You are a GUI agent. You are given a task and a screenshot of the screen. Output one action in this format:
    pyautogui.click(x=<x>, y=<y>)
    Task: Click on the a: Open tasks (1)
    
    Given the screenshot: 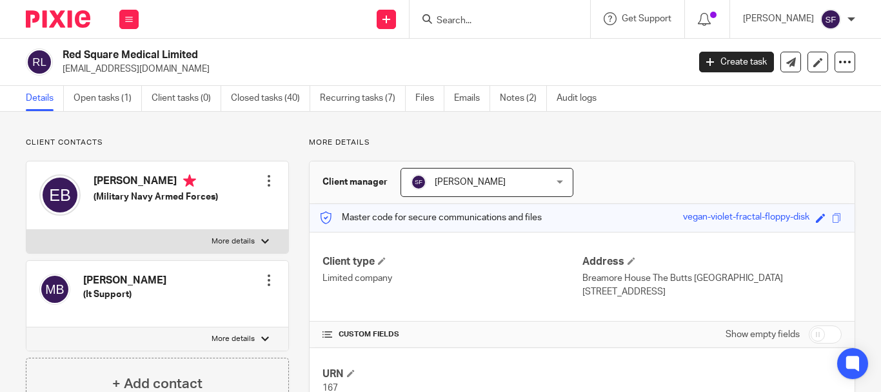 What is the action you would take?
    pyautogui.click(x=108, y=98)
    